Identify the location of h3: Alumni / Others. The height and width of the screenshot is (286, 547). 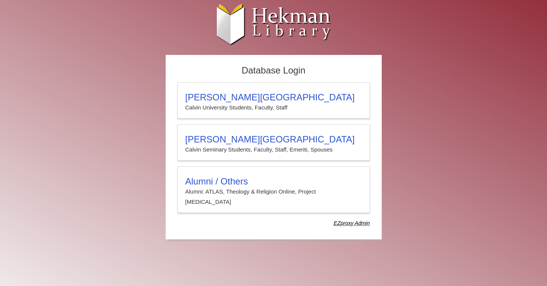
(274, 182).